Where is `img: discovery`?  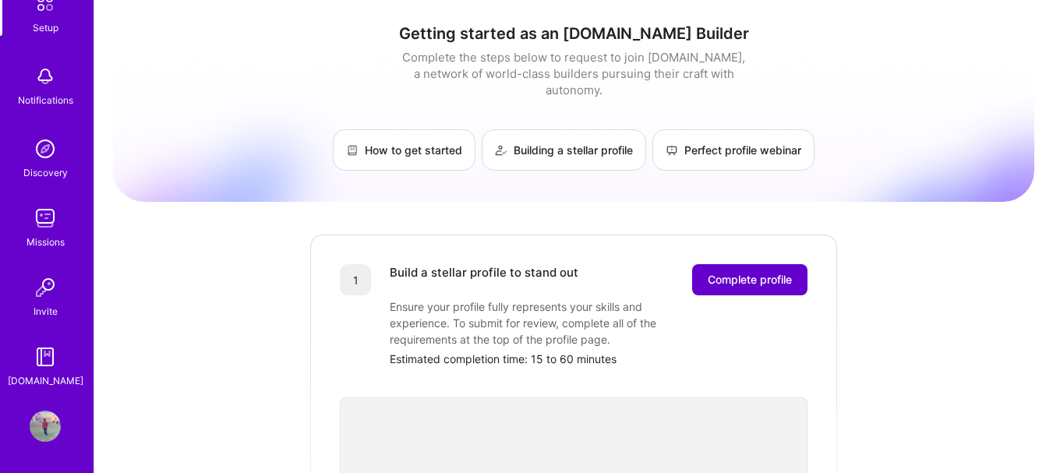
img: discovery is located at coordinates (45, 149).